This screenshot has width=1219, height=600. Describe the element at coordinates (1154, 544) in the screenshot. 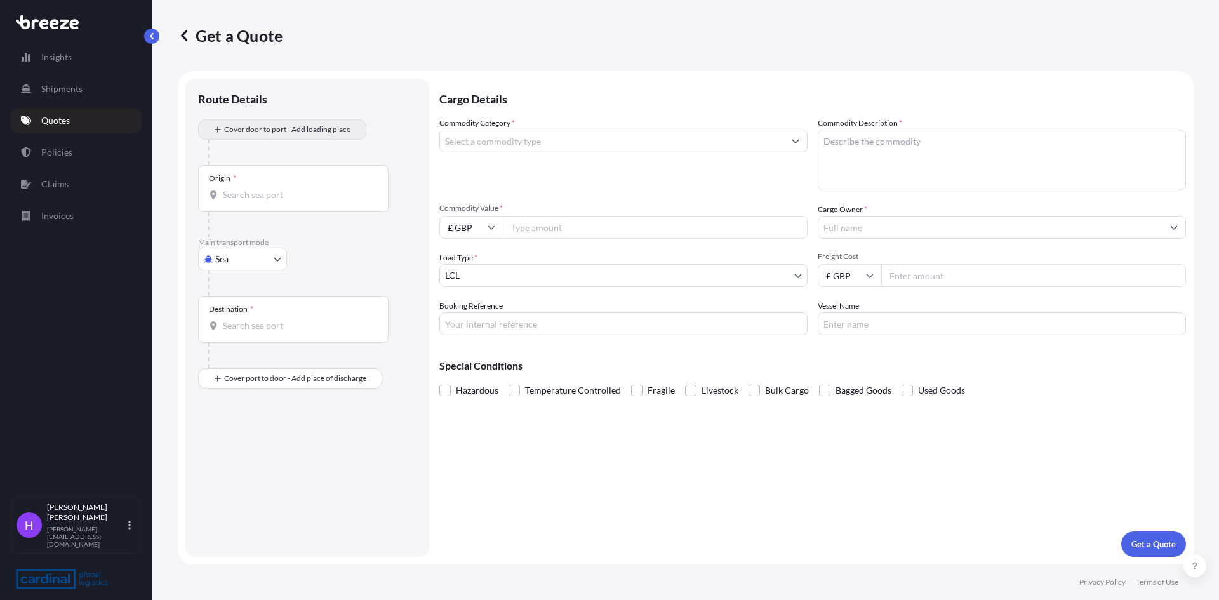

I see `button: Get a Quote` at that location.